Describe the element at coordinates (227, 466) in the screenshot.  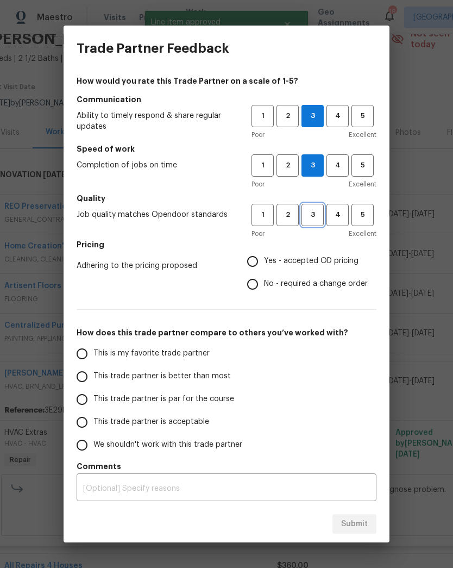
I see `h5: Comments` at that location.